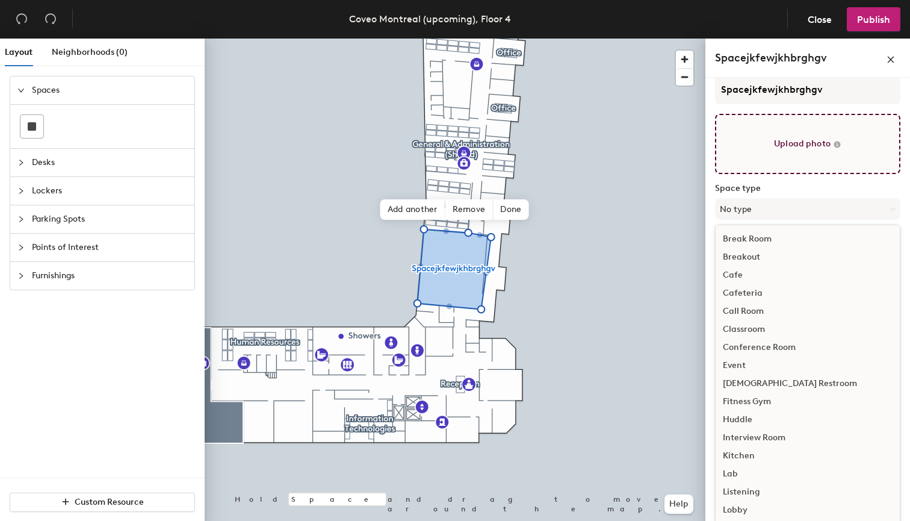  Describe the element at coordinates (808, 209) in the screenshot. I see `button: No type` at that location.